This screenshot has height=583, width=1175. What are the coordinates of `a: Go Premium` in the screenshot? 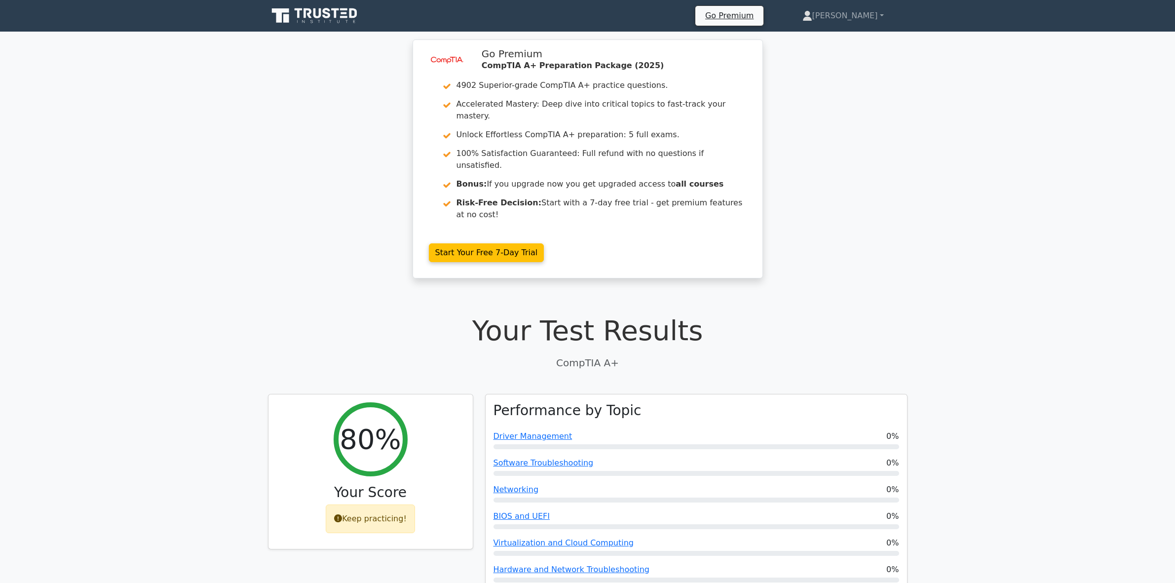 It's located at (729, 15).